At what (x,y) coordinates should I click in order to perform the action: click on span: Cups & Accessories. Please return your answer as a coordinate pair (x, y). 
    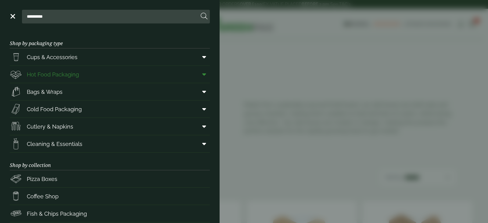
    Looking at the image, I should click on (52, 57).